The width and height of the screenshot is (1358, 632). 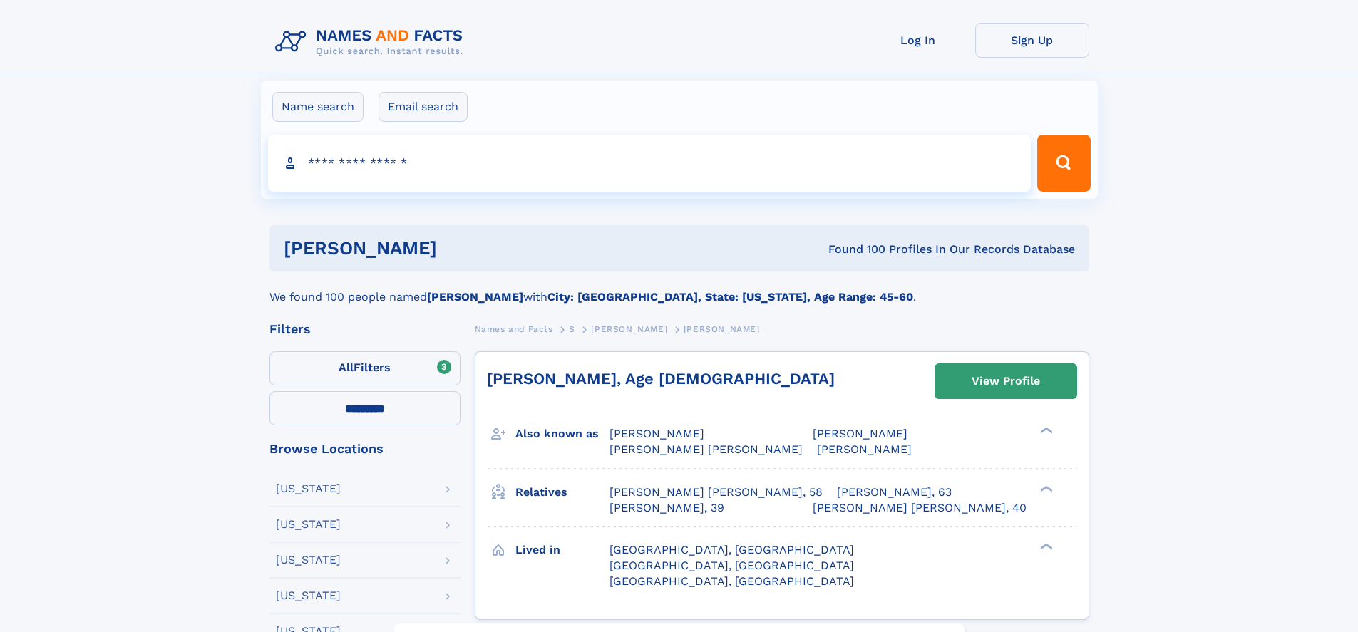 What do you see at coordinates (563, 493) in the screenshot?
I see `h3: Relatives` at bounding box center [563, 493].